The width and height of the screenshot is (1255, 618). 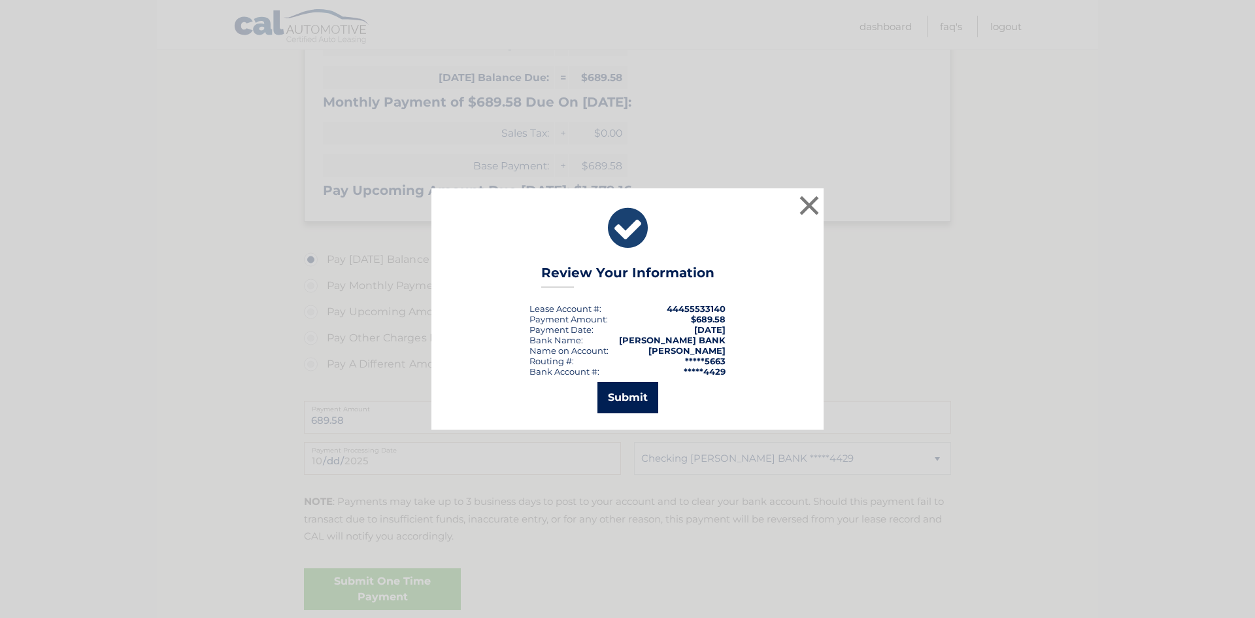 I want to click on div: Bank Name:, so click(x=556, y=340).